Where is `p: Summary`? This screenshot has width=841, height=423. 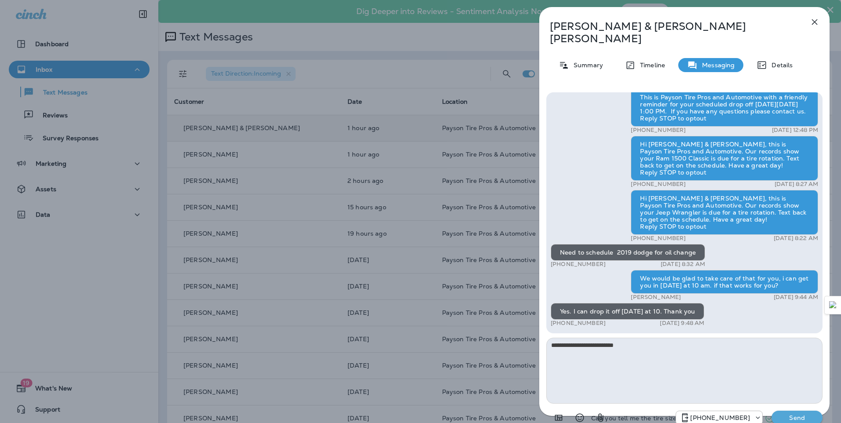
p: Summary is located at coordinates (586, 65).